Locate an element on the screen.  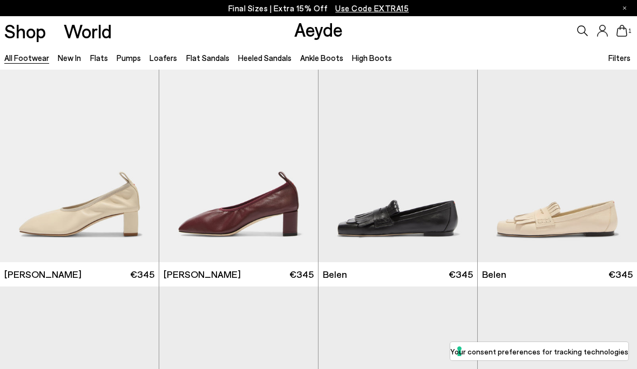
a: All Footwear is located at coordinates (26, 58).